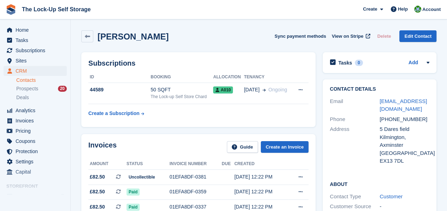  Describe the element at coordinates (41, 80) in the screenshot. I see `a: Contacts` at that location.